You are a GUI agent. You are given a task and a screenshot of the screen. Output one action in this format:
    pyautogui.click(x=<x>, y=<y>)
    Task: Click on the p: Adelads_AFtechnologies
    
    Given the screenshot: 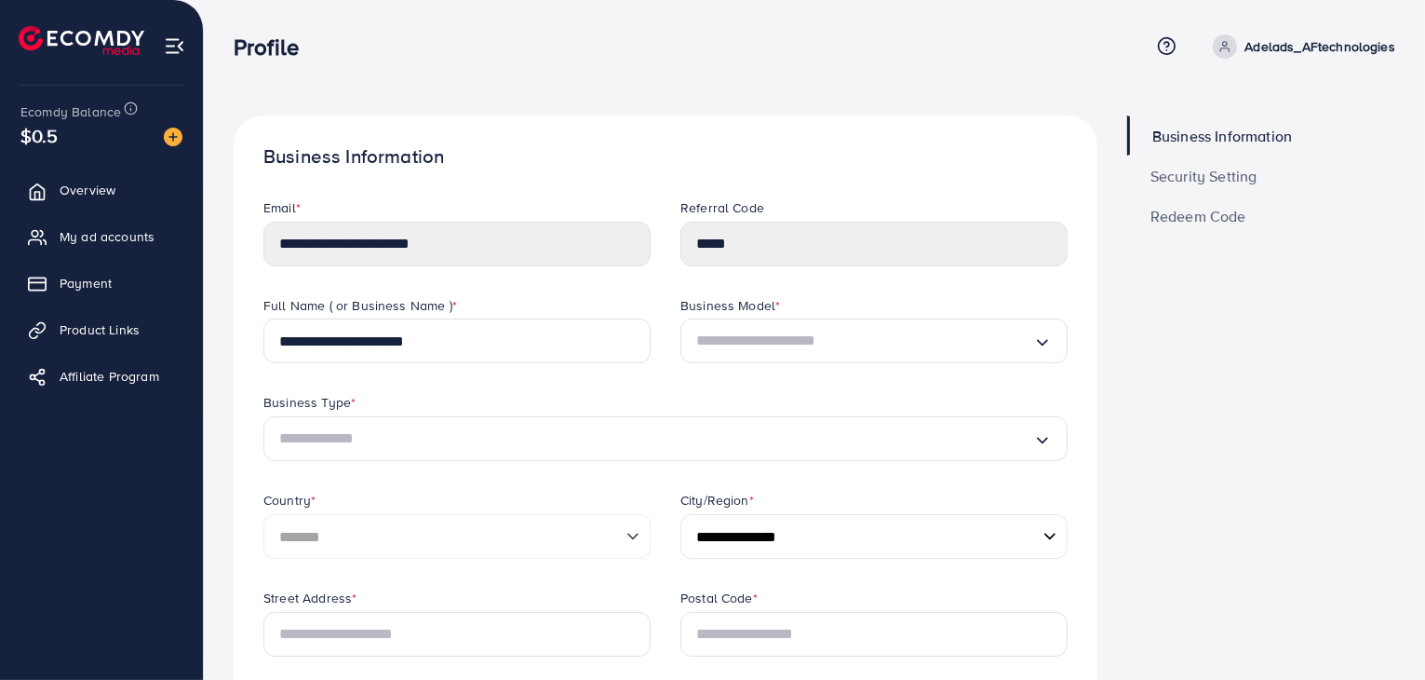 What is the action you would take?
    pyautogui.click(x=1320, y=47)
    